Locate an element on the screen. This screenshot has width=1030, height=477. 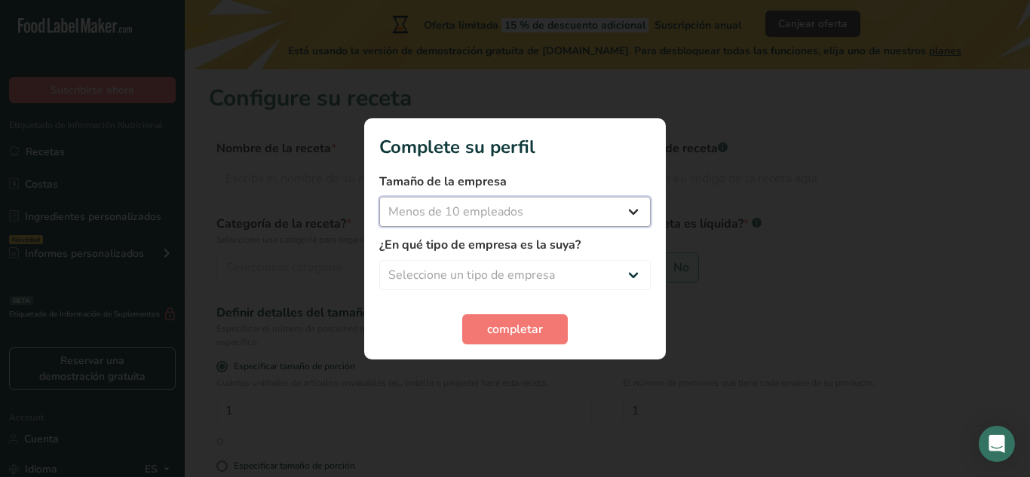
label: ¿En qué tipo de empresa es la suya? is located at coordinates (515, 245).